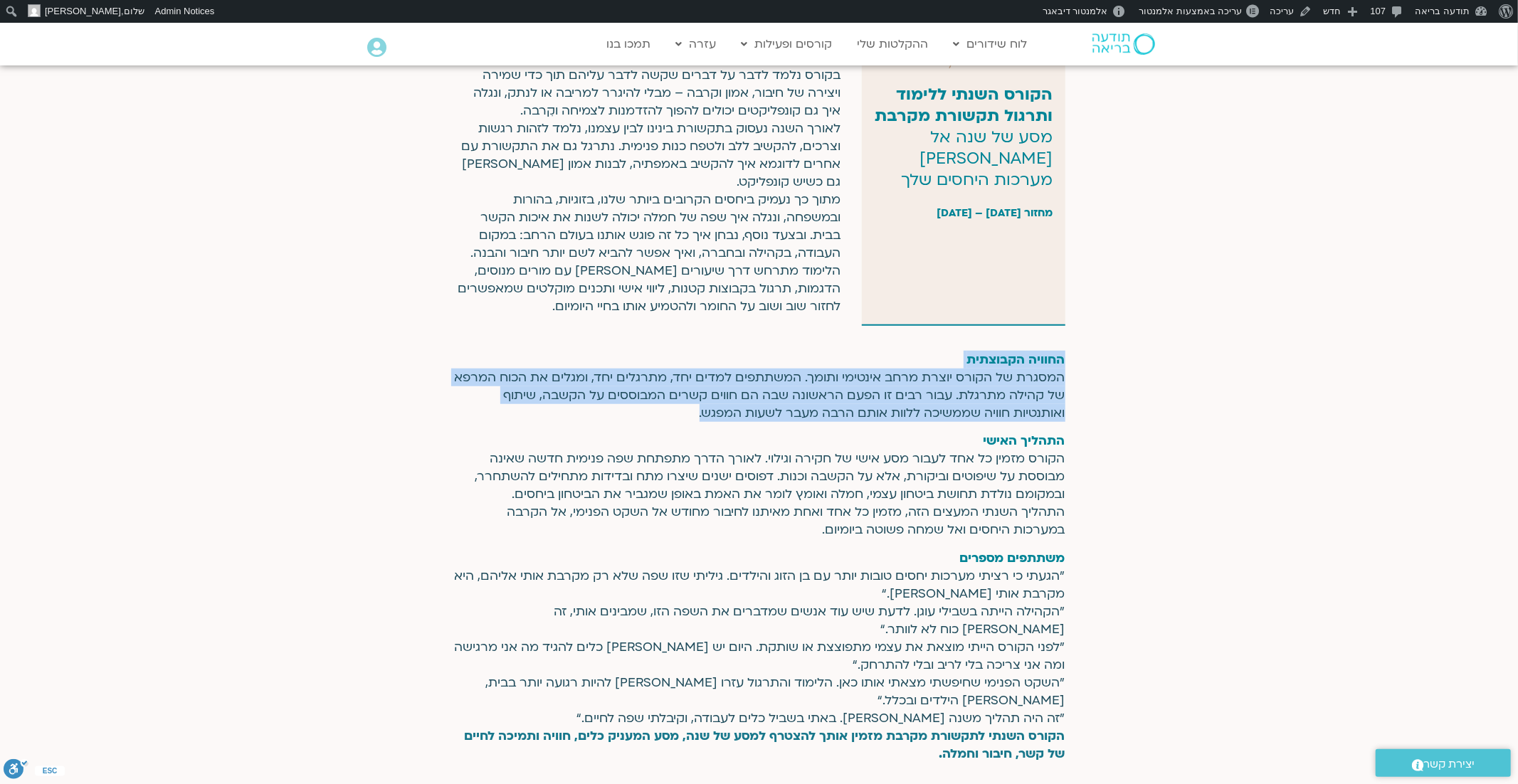 This screenshot has width=1518, height=784. I want to click on b: משתתפים מספרים, so click(1013, 557).